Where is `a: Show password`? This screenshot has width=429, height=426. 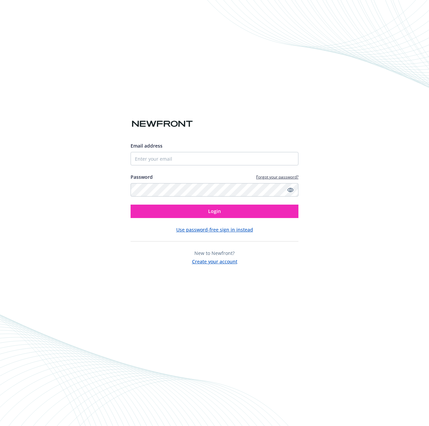 a: Show password is located at coordinates (290, 190).